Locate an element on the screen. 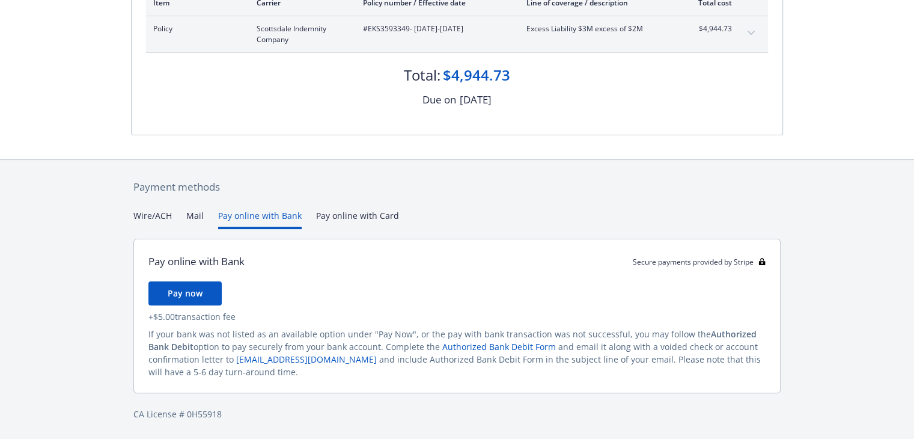  div: Payment methods is located at coordinates (457, 187).